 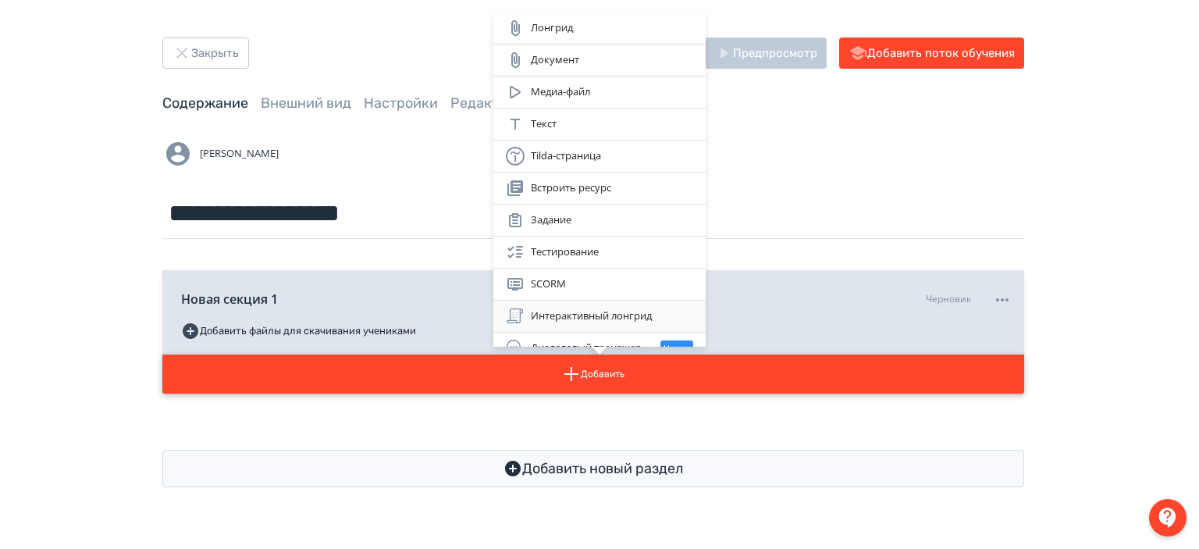 I want to click on div: Интерактивный лонгрид, so click(x=599, y=316).